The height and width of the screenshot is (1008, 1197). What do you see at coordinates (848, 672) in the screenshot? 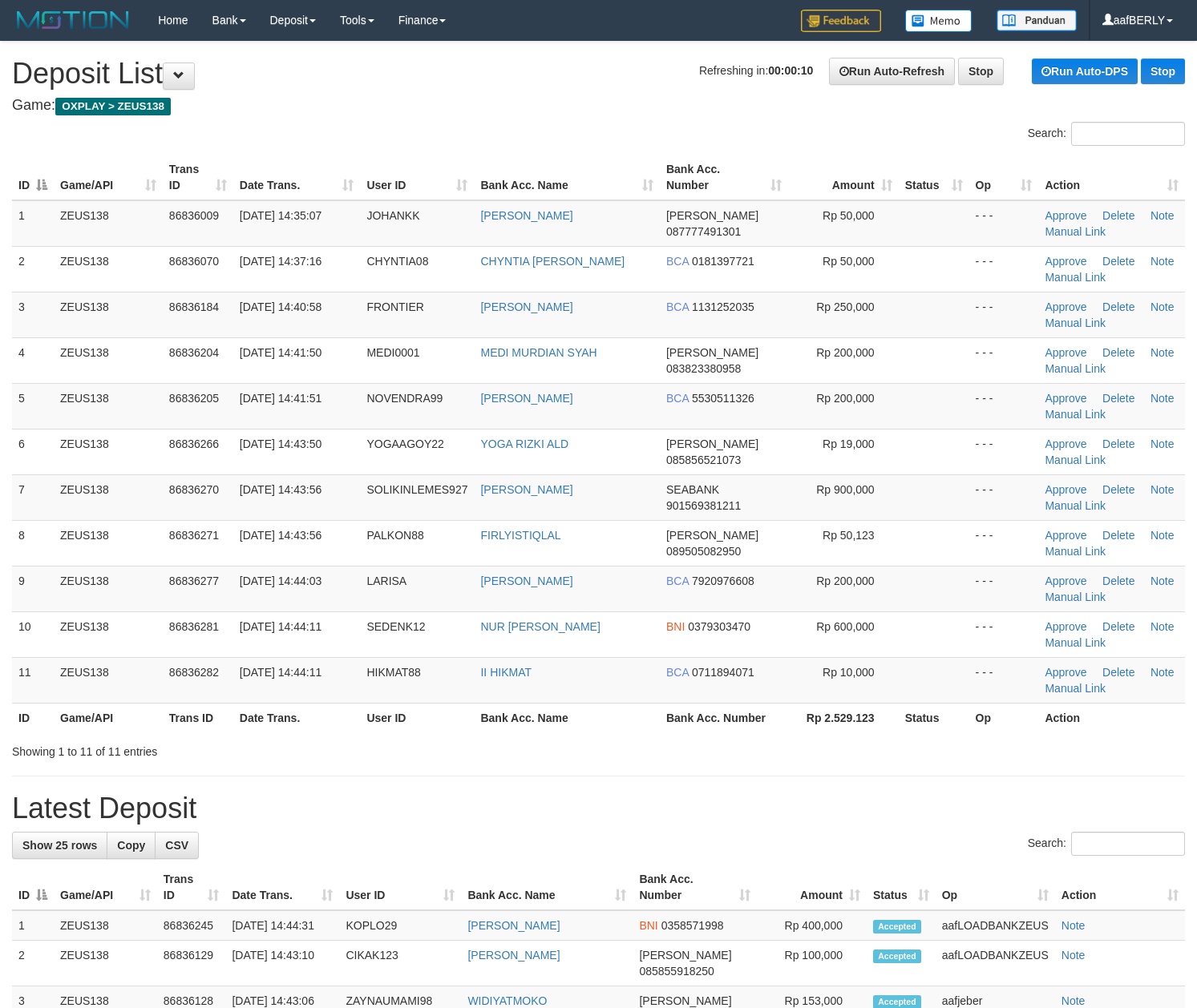
I see `span: Rp 10,000` at bounding box center [848, 672].